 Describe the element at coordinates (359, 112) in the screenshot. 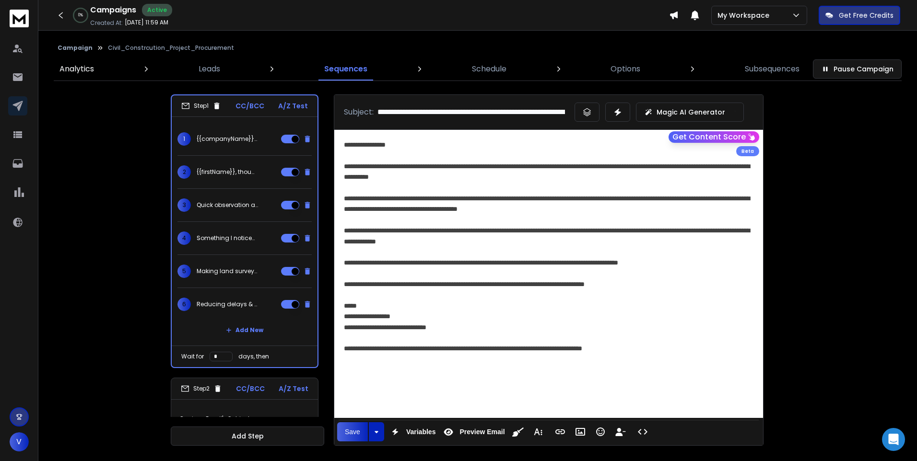

I see `p: Subject:` at that location.